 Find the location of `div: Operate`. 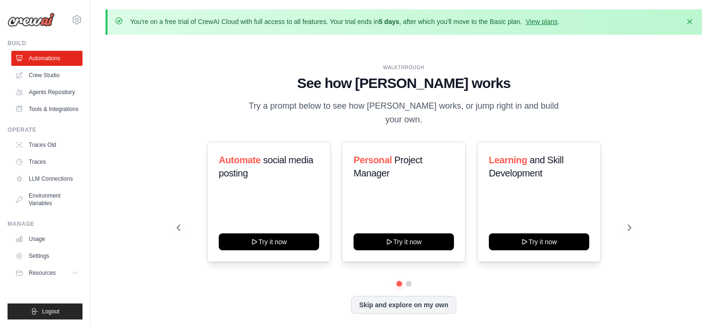

div: Operate is located at coordinates (45, 130).